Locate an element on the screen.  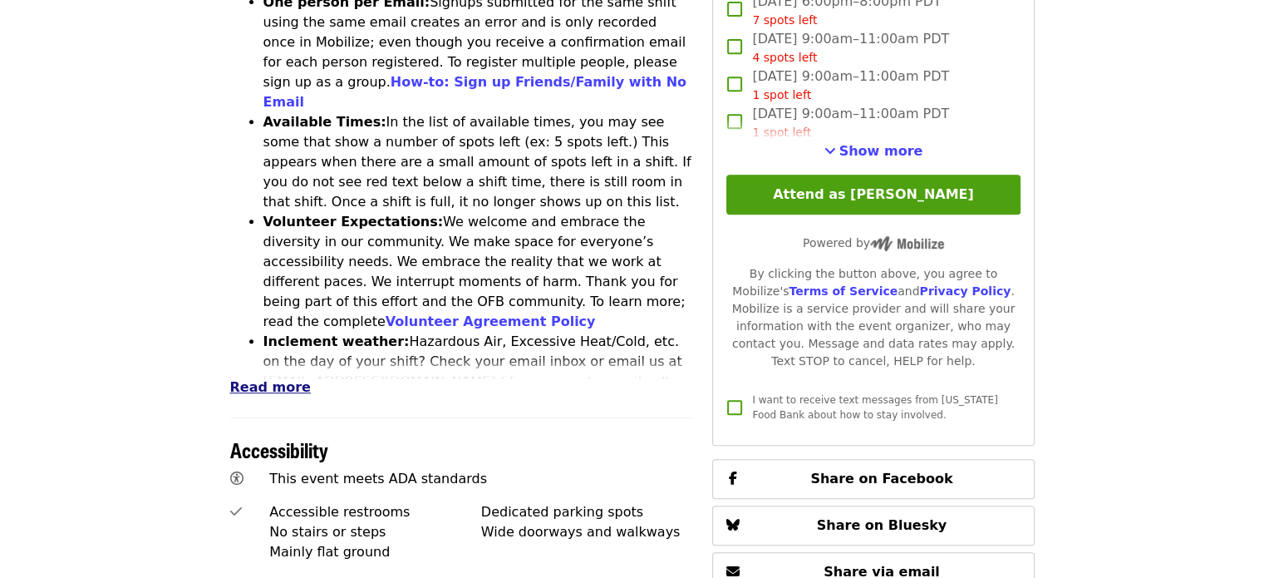
i: check icon is located at coordinates (236, 511).